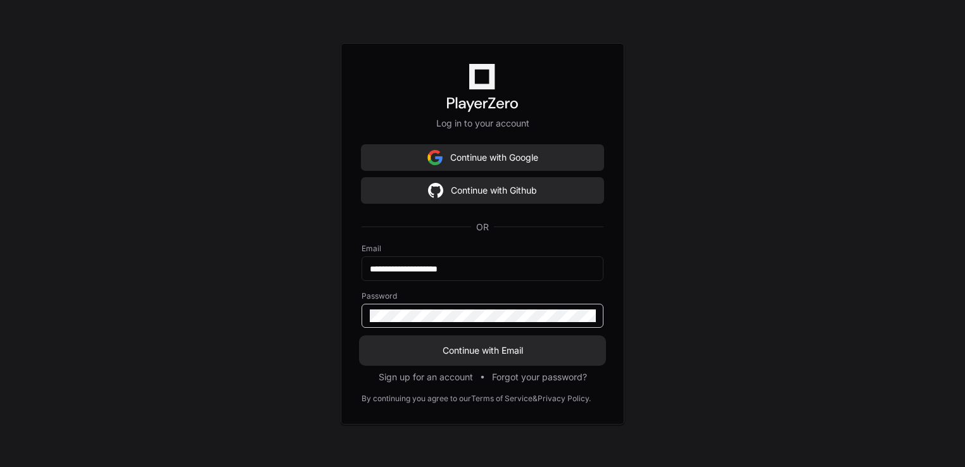 The image size is (965, 467). Describe the element at coordinates (483, 124) in the screenshot. I see `p: Log in to your account` at that location.